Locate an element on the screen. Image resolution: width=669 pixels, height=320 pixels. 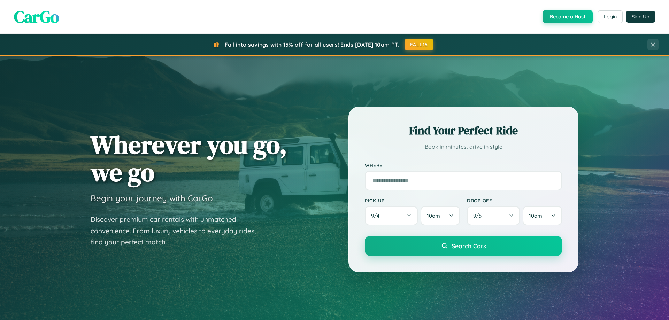
h3: Begin your journey with CarGo is located at coordinates (151, 198).